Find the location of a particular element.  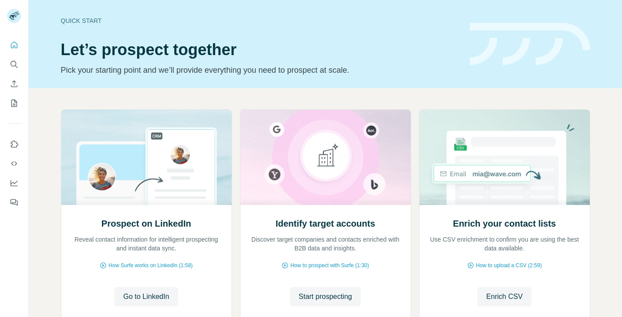

button: Use Surfe API is located at coordinates (14, 164).